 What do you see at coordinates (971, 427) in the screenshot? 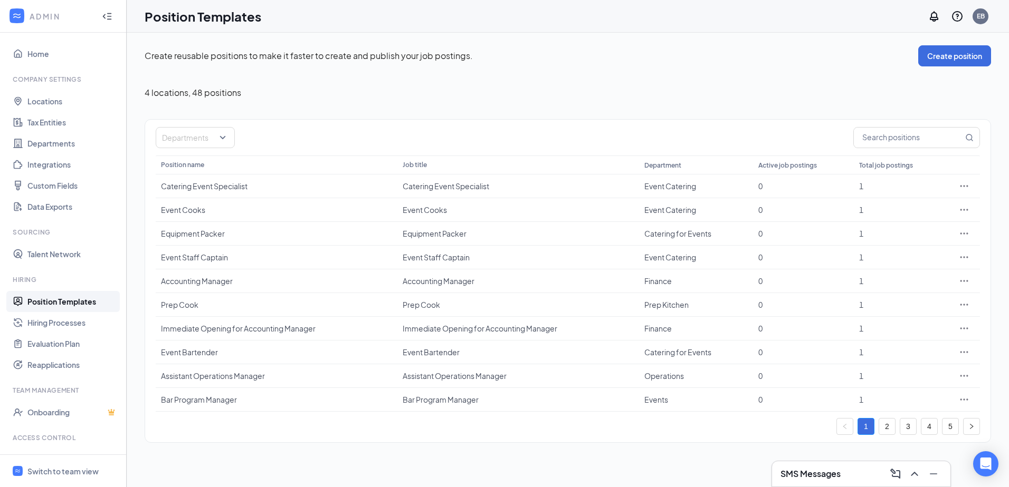
I see `button: right` at bounding box center [971, 427].